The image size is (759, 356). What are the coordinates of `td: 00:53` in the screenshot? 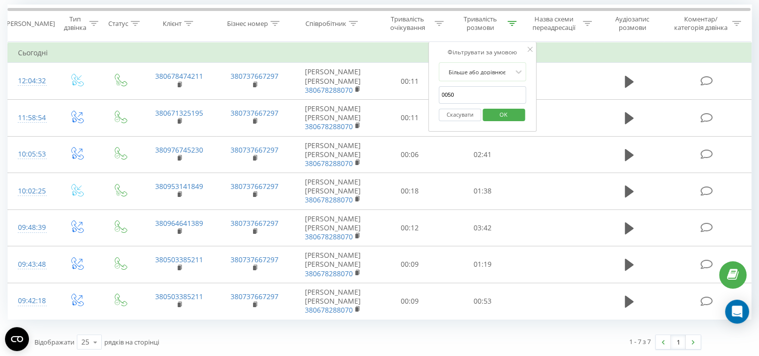 It's located at (482, 302).